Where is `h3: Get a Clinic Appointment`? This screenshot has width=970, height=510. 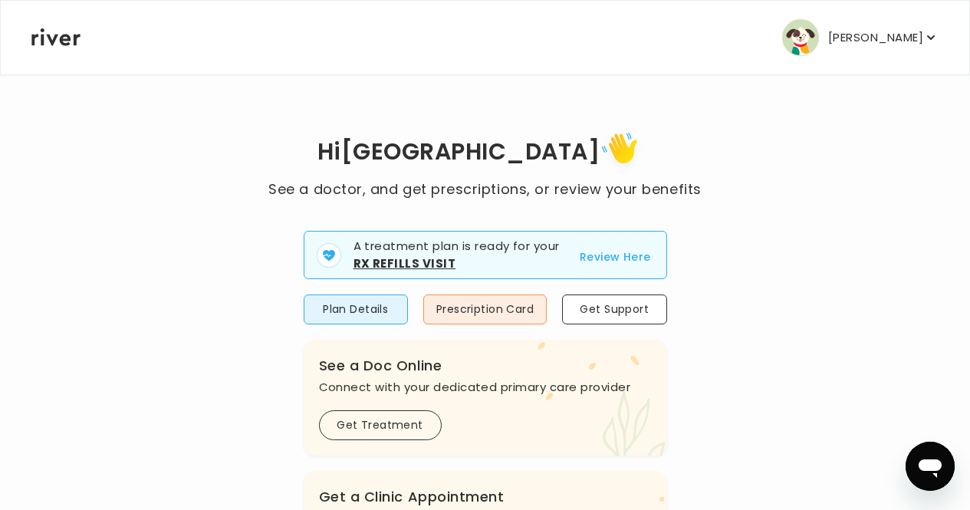
h3: Get a Clinic Appointment is located at coordinates (485, 497).